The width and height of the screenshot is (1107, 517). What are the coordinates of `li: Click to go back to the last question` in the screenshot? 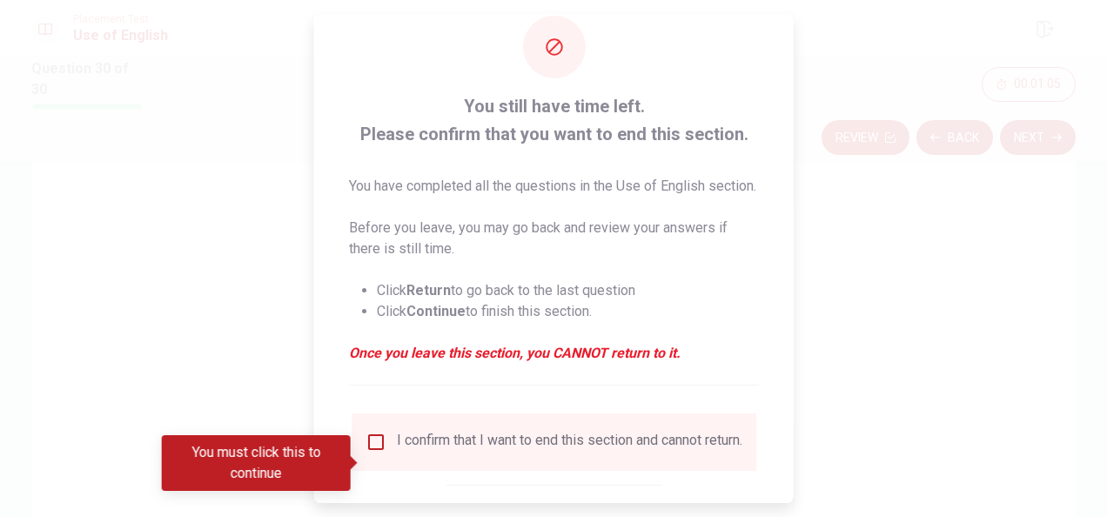 It's located at (567, 291).